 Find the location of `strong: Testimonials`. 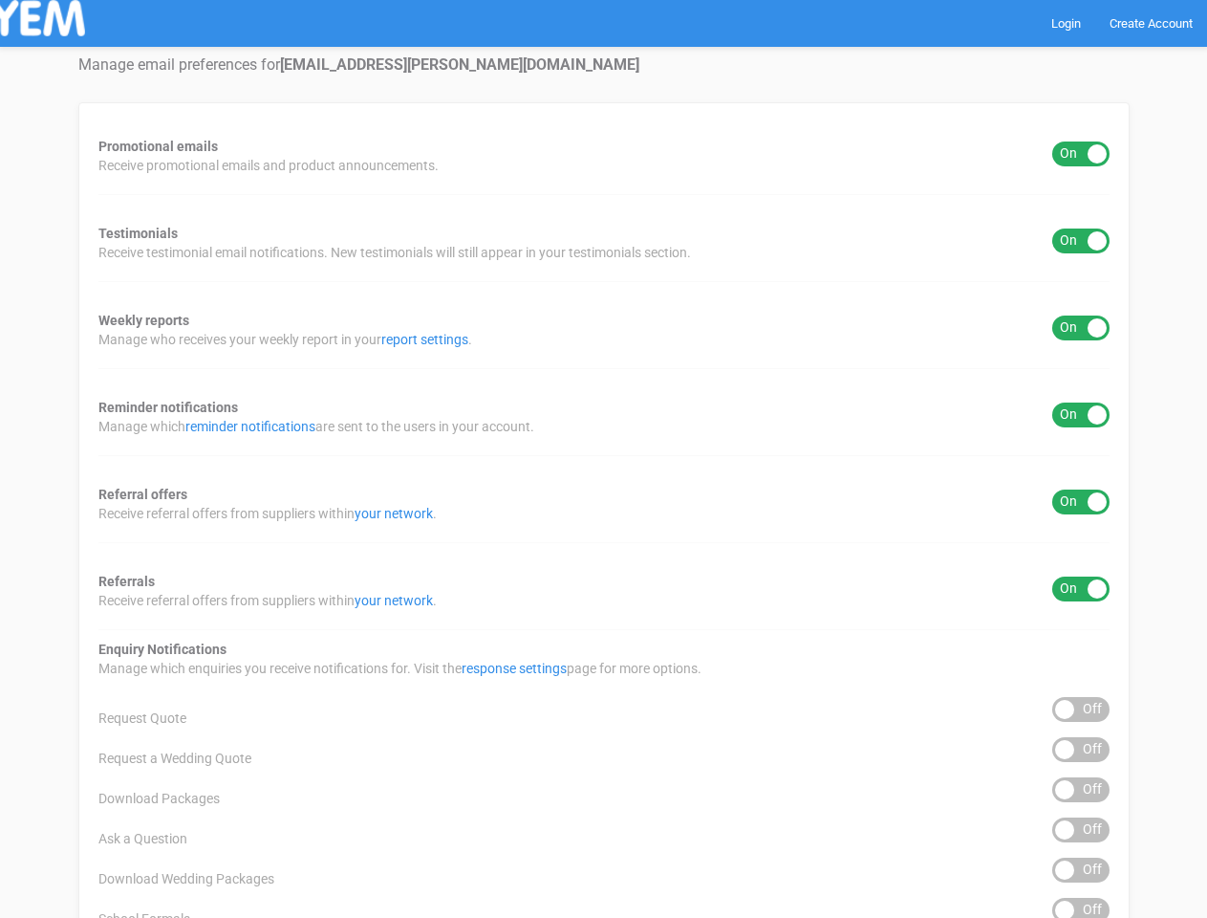

strong: Testimonials is located at coordinates (138, 233).